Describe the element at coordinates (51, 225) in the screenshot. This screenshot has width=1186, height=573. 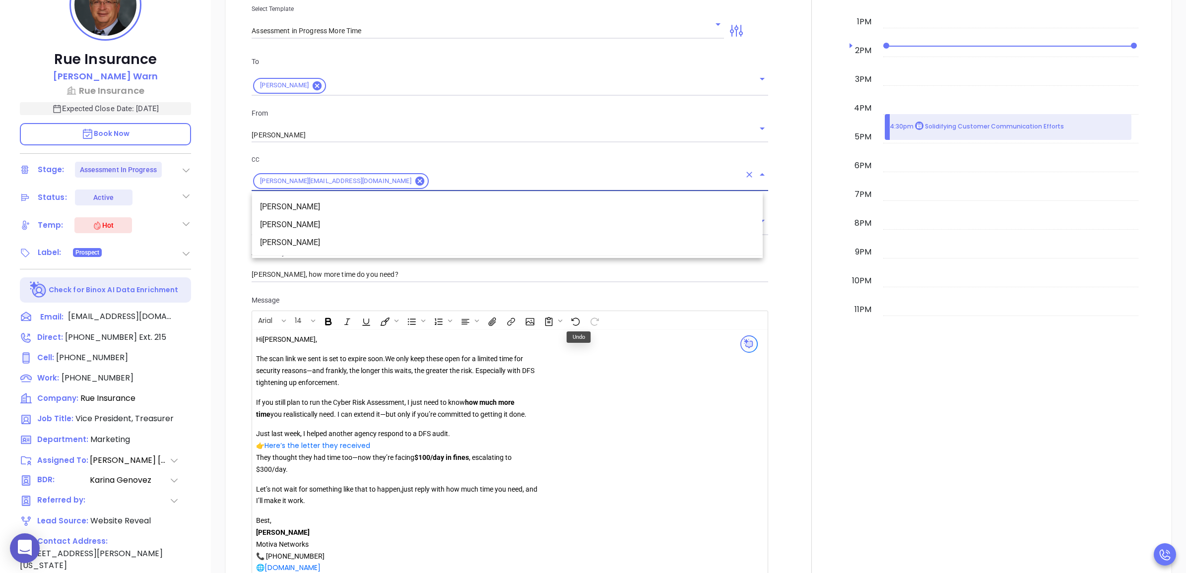
I see `div: Temp:` at that location.